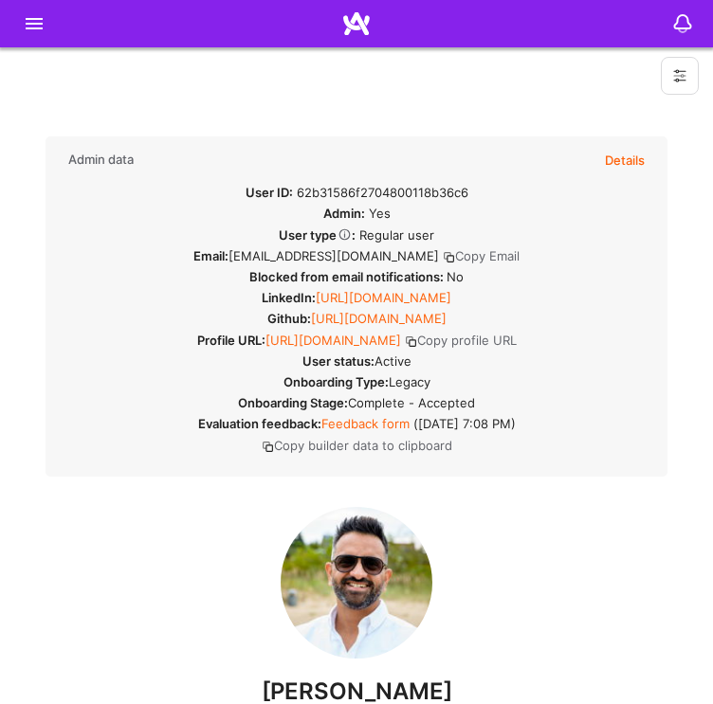  I want to click on strong: Email:, so click(210, 256).